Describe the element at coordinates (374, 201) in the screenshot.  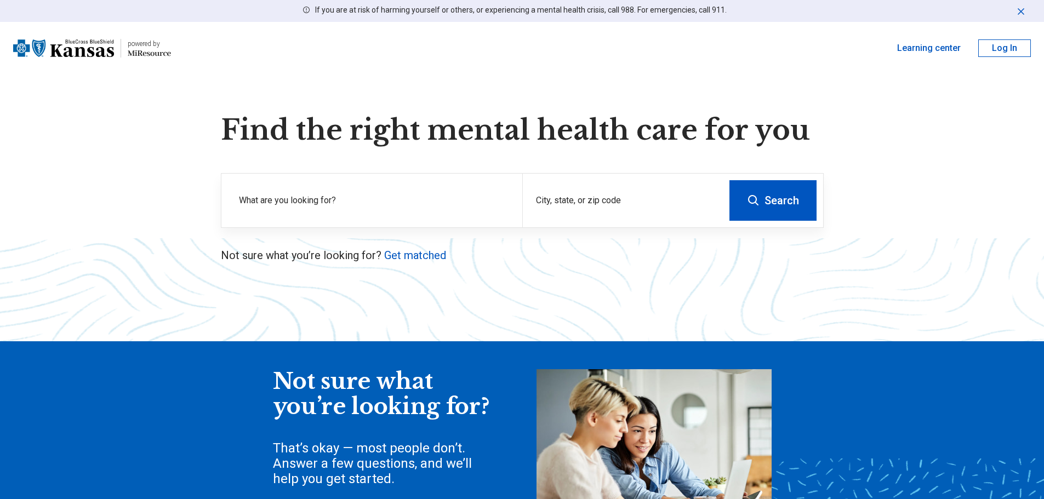
I see `label: What are you looking for?` at that location.